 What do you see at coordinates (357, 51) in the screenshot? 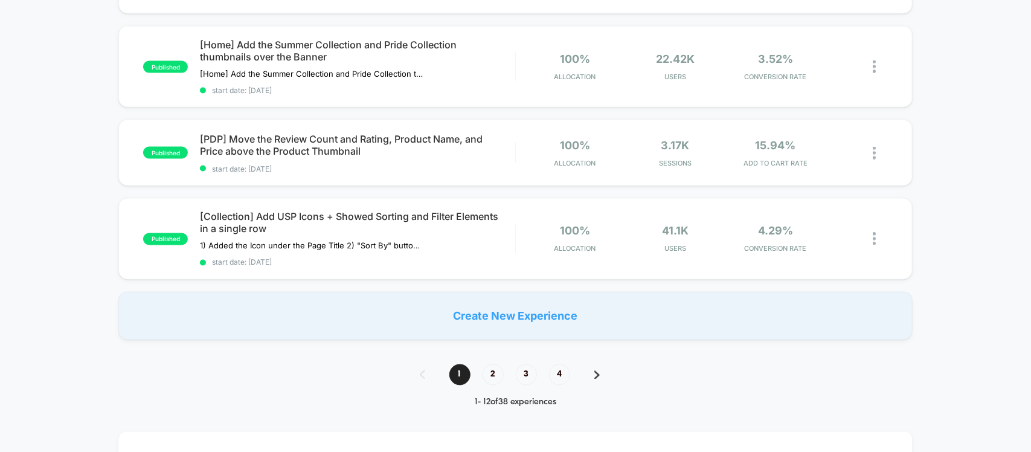
I see `span: [Home] Add the Summer Collection and Pride Collection thumbnails over the Banner` at bounding box center [357, 51].